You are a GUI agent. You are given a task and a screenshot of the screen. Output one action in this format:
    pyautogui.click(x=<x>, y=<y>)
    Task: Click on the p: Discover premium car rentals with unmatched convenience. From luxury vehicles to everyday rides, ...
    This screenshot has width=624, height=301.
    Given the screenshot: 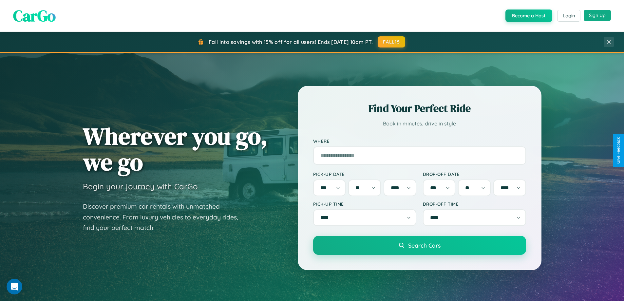 What is the action you would take?
    pyautogui.click(x=165, y=217)
    